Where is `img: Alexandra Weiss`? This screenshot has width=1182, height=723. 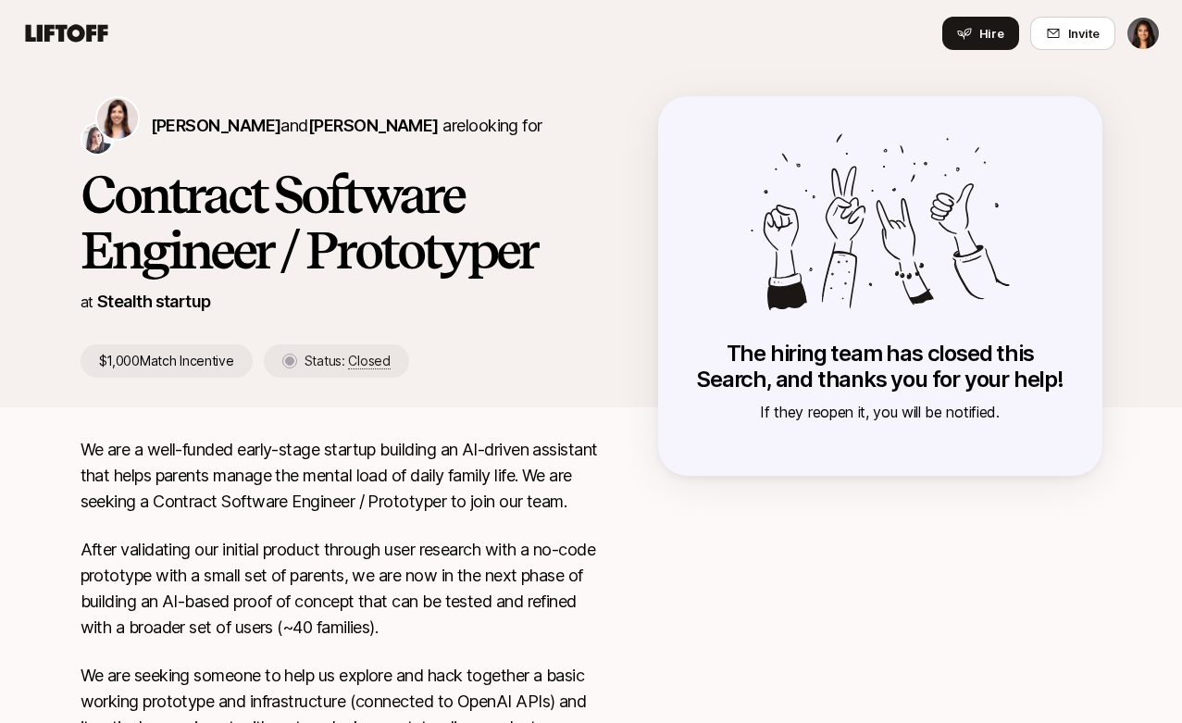
img: Alexandra Weiss is located at coordinates (97, 139).